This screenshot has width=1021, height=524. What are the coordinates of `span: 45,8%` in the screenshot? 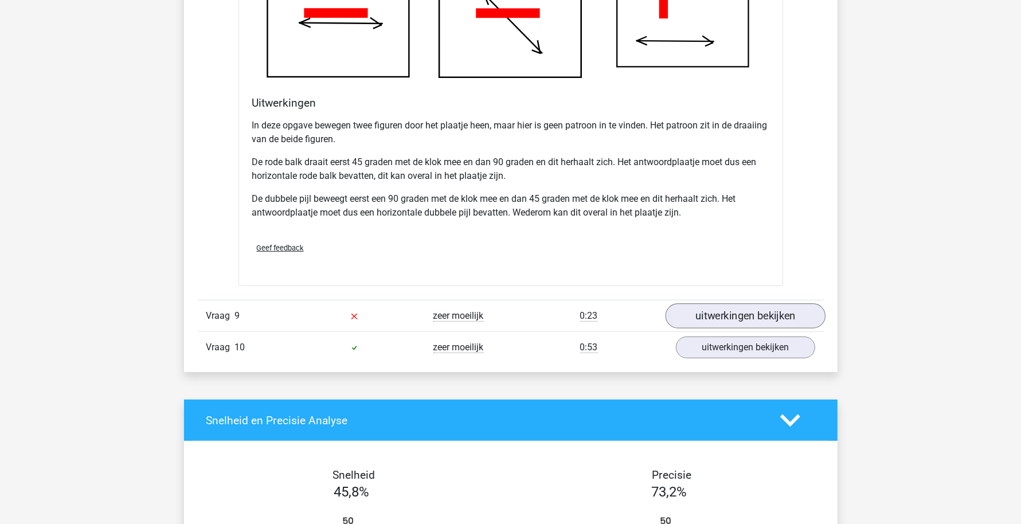 It's located at (352, 492).